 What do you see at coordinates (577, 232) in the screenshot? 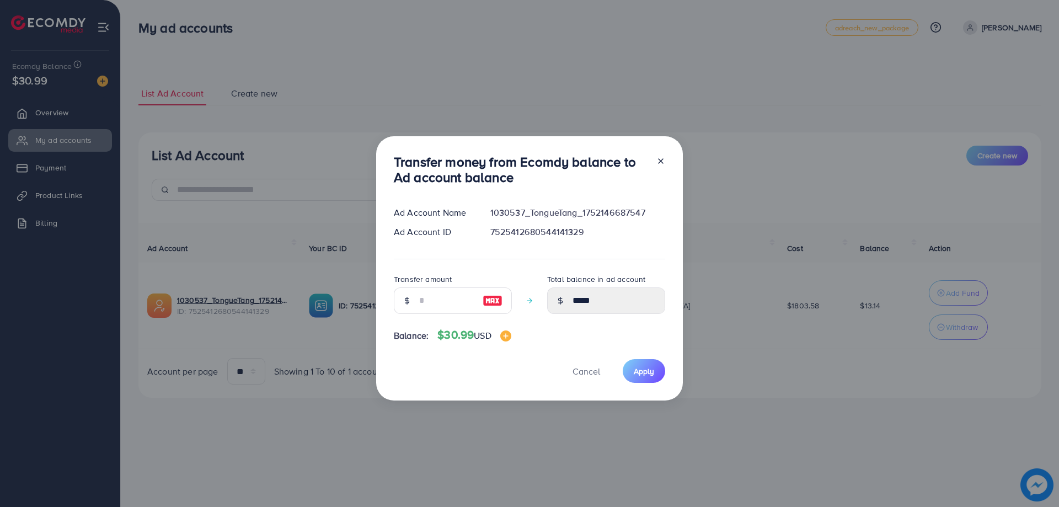
I see `div: 7525412680544141329` at bounding box center [577, 232].